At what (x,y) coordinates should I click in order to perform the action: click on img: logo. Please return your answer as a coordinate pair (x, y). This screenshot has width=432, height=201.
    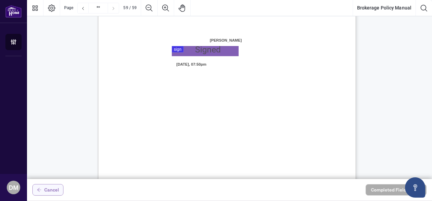
    Looking at the image, I should click on (14, 11).